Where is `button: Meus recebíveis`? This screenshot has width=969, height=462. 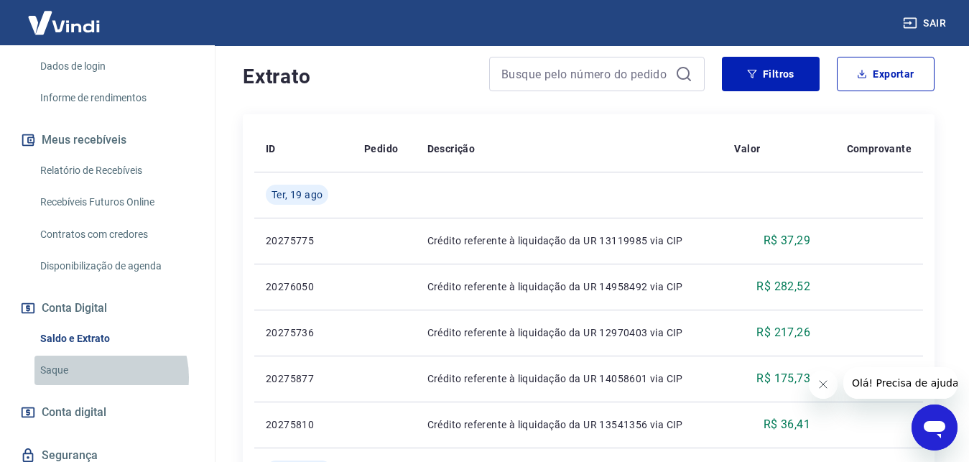 button: Meus recebíveis is located at coordinates (107, 140).